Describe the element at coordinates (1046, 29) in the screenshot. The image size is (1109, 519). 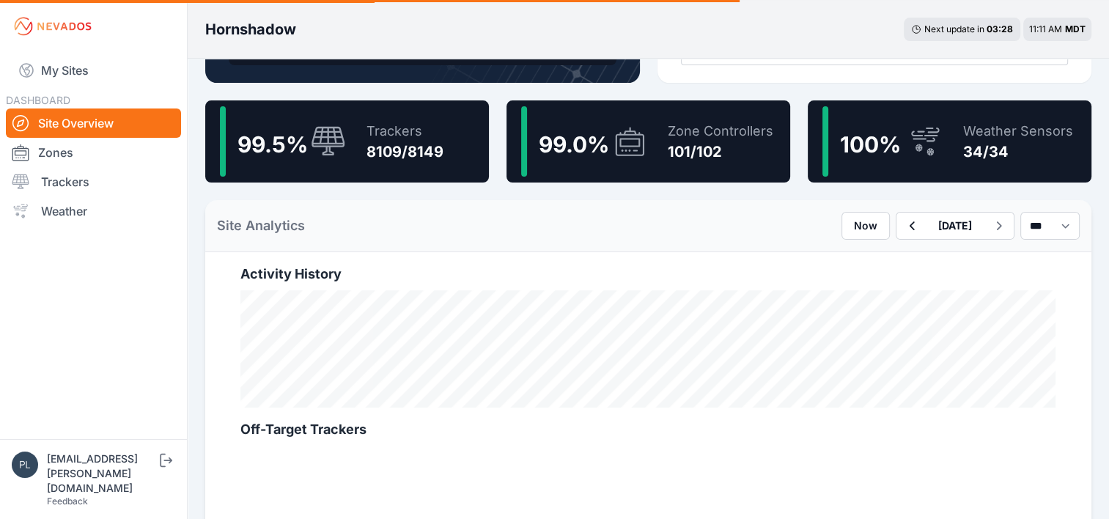
I see `span: 11:11 AM` at that location.